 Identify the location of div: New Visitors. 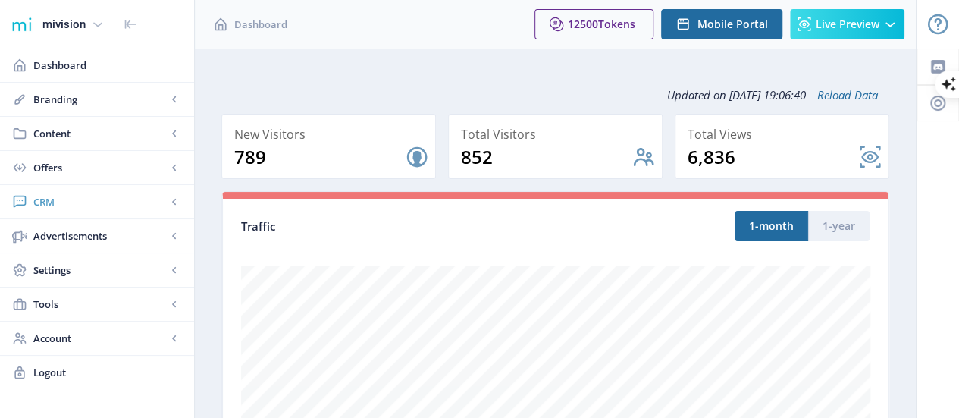
(331, 134).